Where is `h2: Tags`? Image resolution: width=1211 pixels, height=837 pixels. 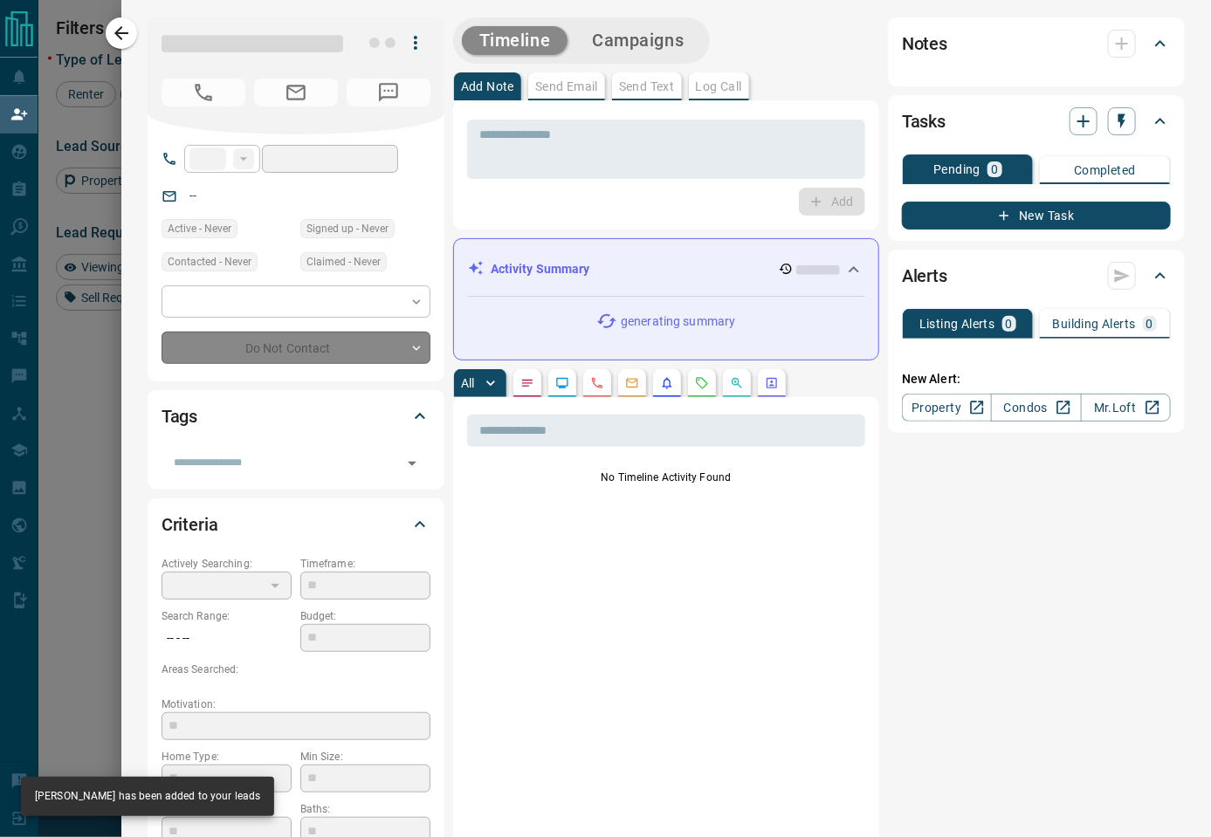
h2: Tags is located at coordinates (179, 417).